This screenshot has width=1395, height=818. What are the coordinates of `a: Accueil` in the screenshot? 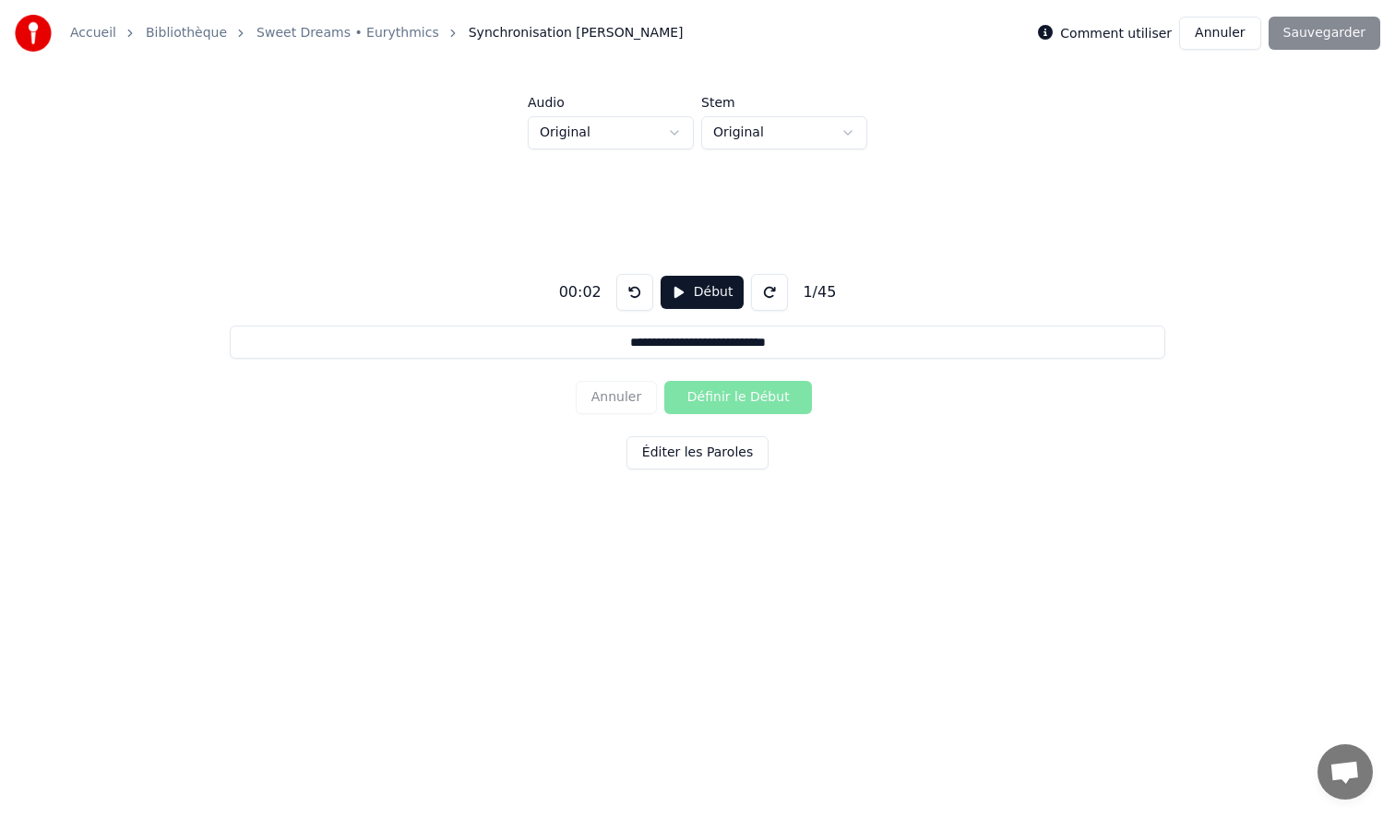 It's located at (93, 33).